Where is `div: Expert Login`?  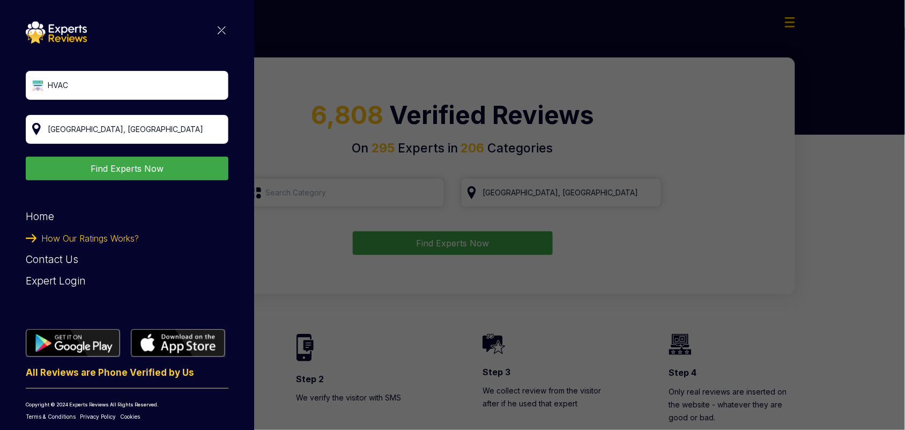
div: Expert Login is located at coordinates (127, 281).